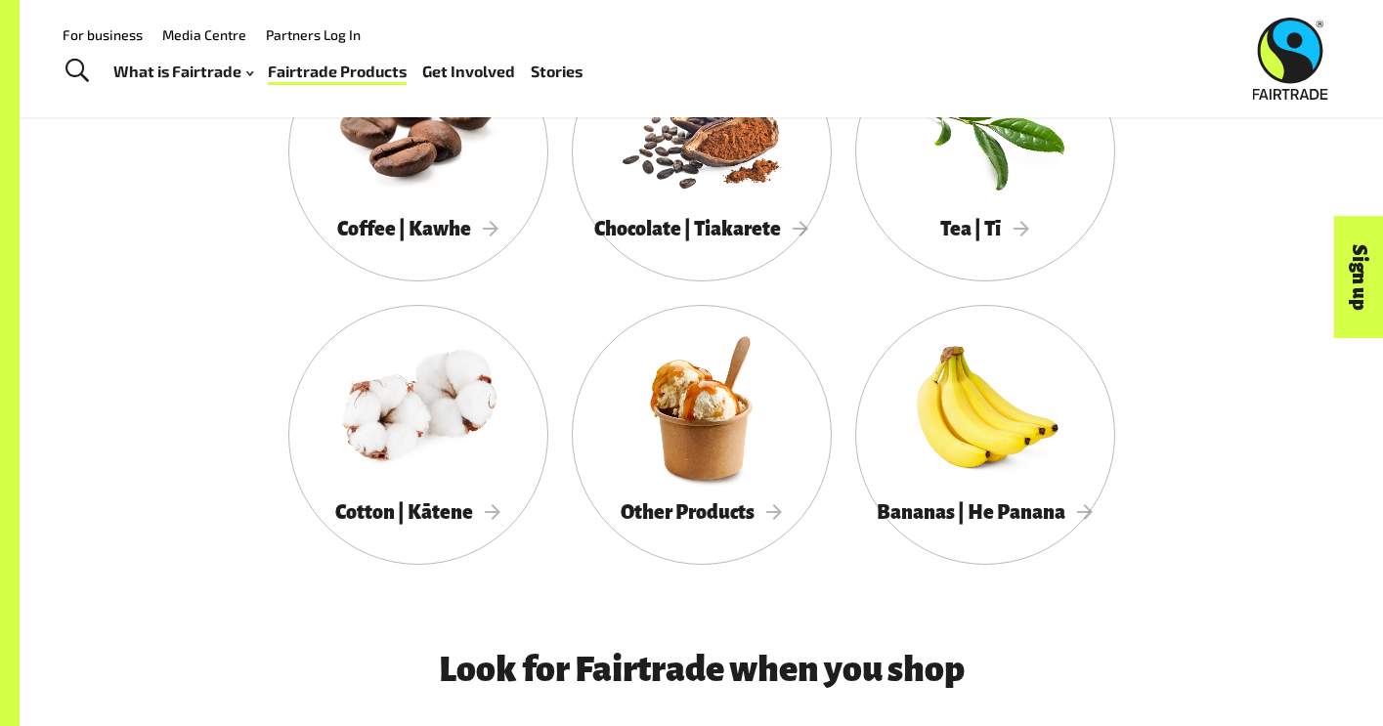 The height and width of the screenshot is (726, 1383). What do you see at coordinates (702, 512) in the screenshot?
I see `span: Other Products` at bounding box center [702, 512].